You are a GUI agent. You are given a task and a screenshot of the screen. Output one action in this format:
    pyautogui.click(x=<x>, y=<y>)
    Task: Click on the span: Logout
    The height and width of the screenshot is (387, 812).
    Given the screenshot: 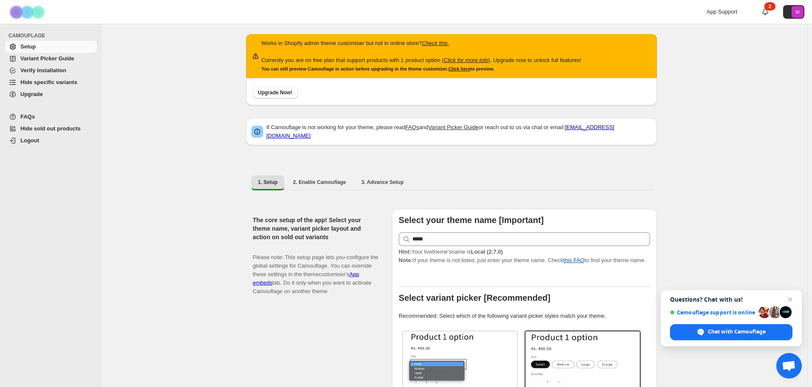 What is the action you would take?
    pyautogui.click(x=30, y=140)
    